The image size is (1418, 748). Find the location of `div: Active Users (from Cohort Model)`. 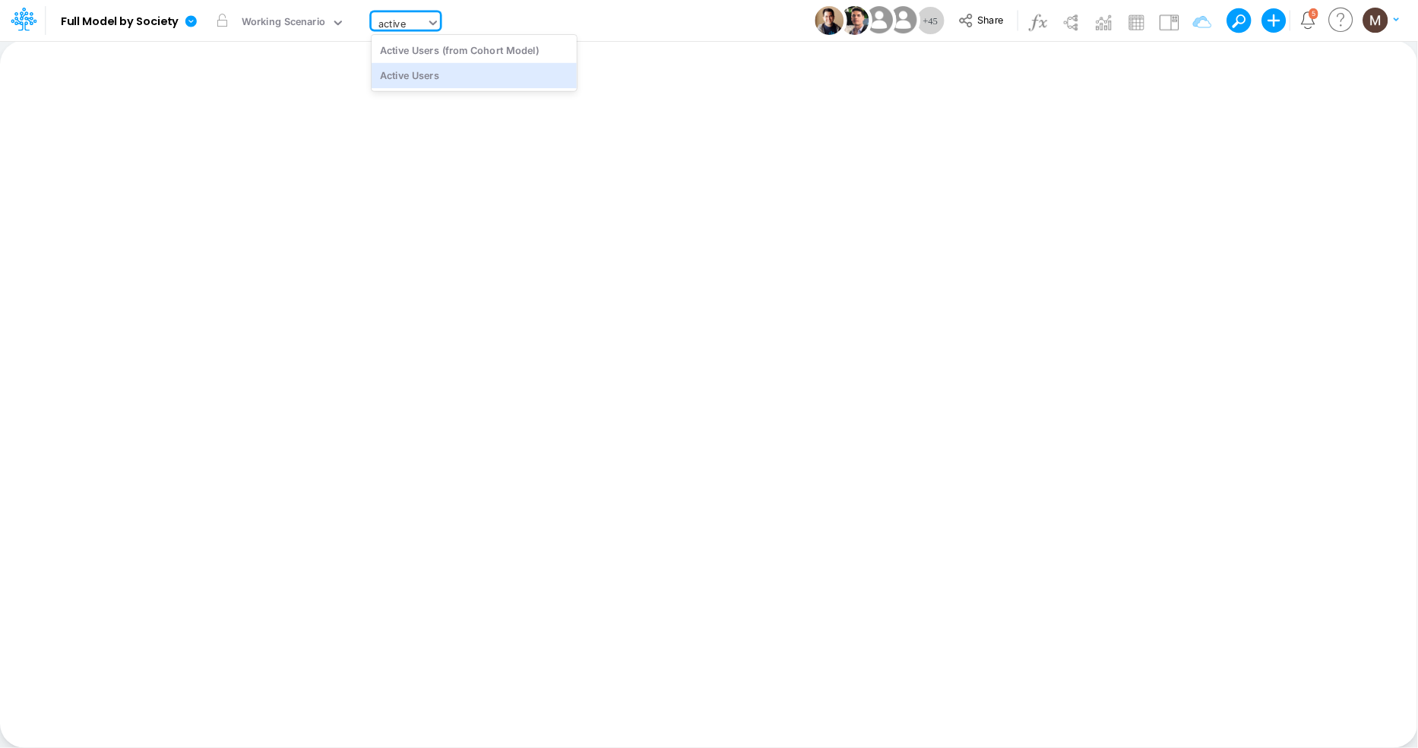

div: Active Users (from Cohort Model) is located at coordinates (474, 49).